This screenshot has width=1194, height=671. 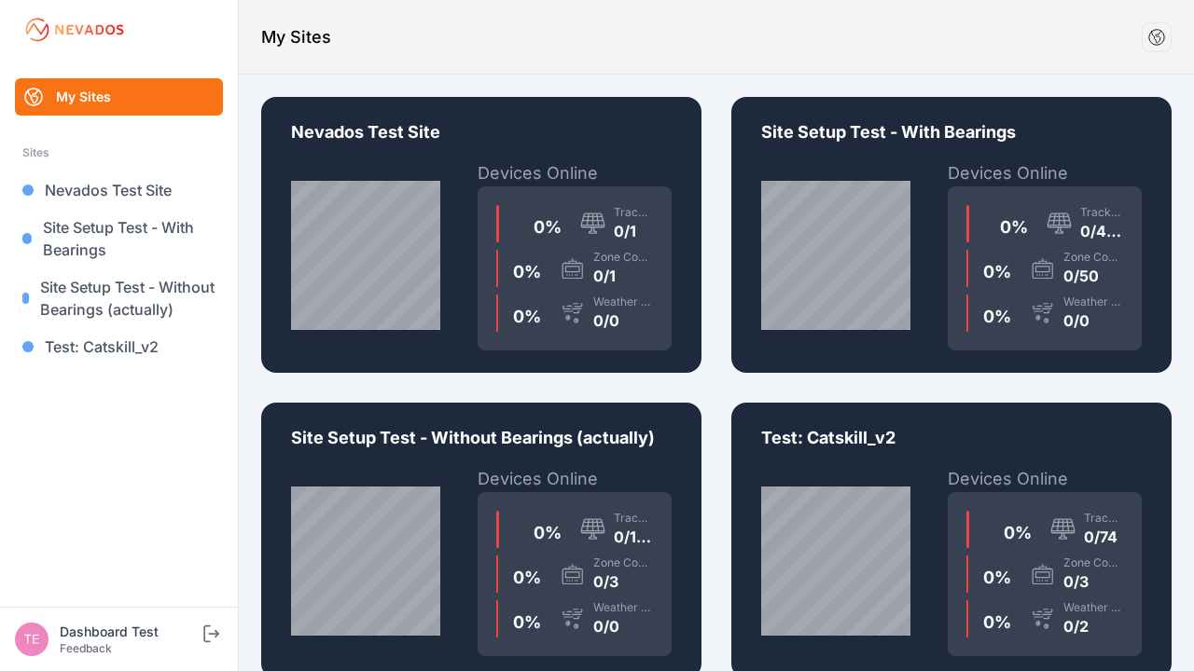 I want to click on p: Site Setup Test - With Bearings, so click(x=951, y=140).